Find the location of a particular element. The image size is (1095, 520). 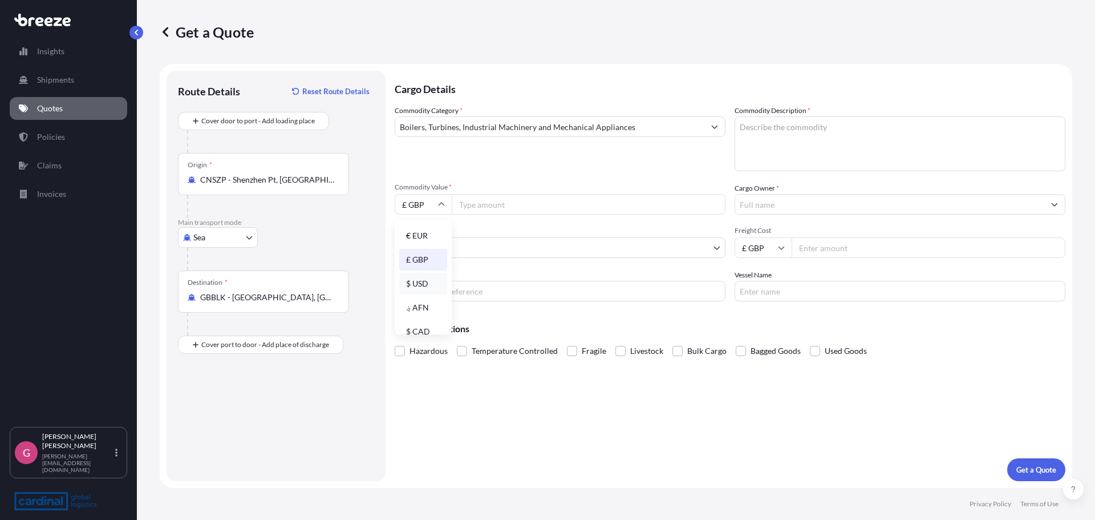

p: Policies is located at coordinates (51, 137).